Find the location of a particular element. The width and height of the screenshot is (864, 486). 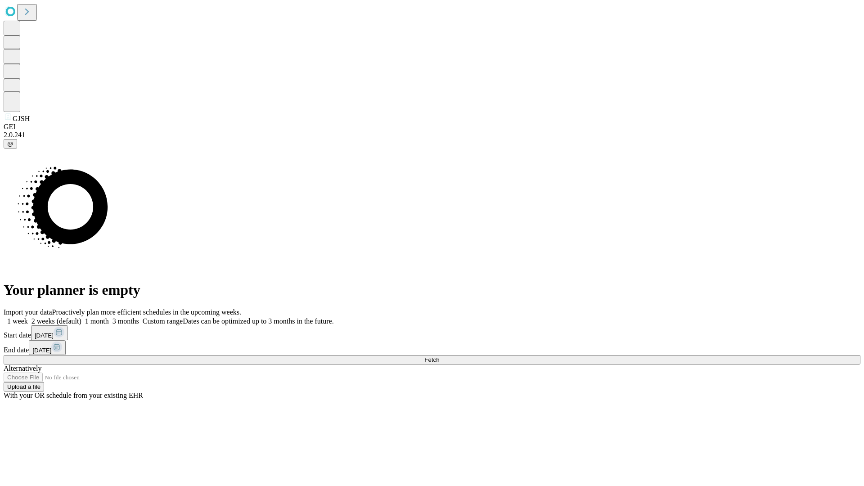

span: 3 months is located at coordinates (126, 321).